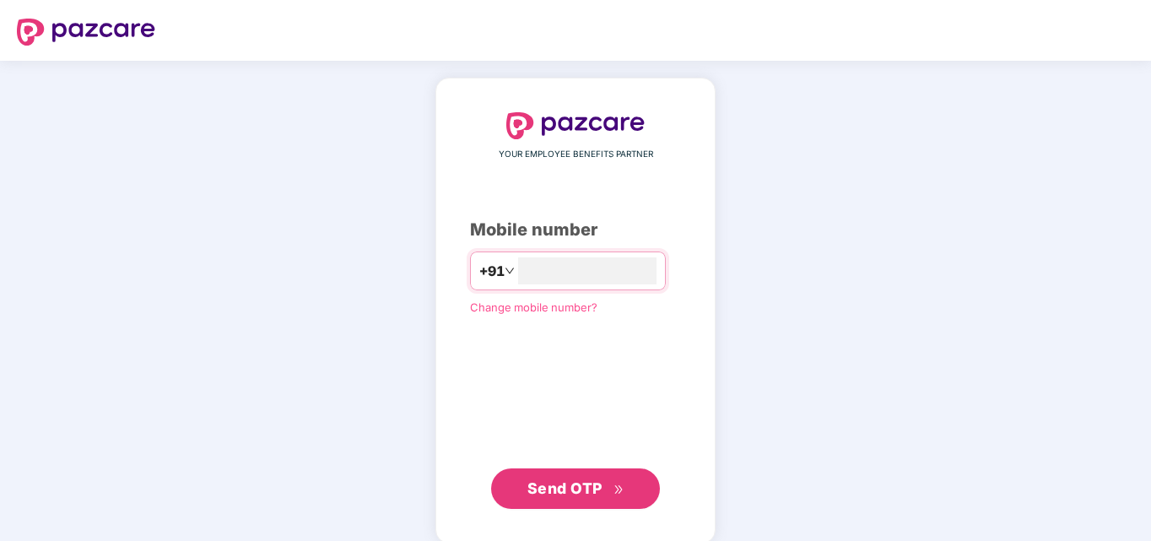  Describe the element at coordinates (533, 307) in the screenshot. I see `a: Change mobile number?` at that location.